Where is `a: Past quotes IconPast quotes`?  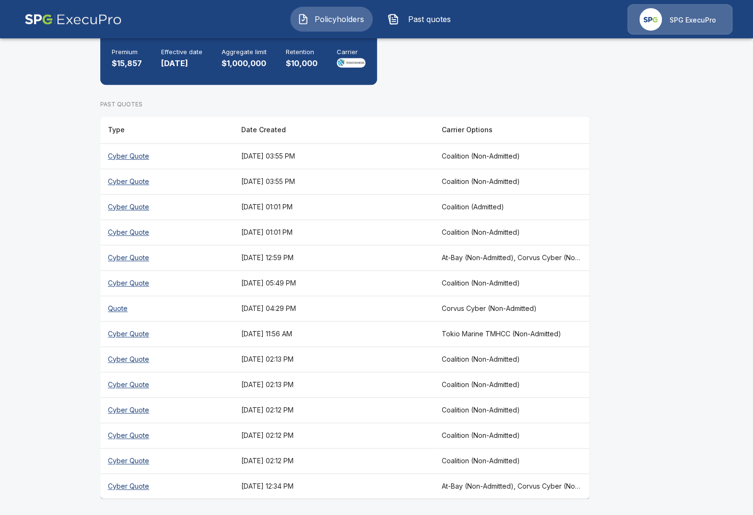
a: Past quotes IconPast quotes is located at coordinates (421, 19).